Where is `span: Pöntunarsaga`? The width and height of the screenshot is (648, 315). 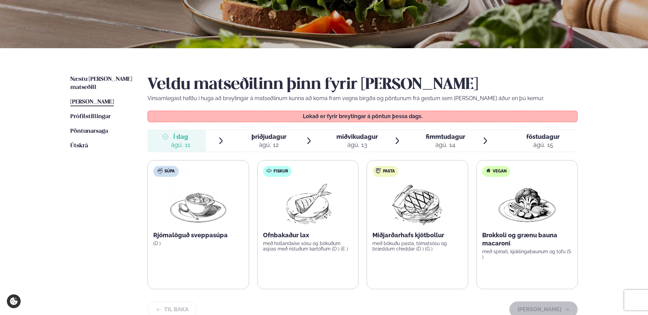
span: Pöntunarsaga is located at coordinates (89, 131).